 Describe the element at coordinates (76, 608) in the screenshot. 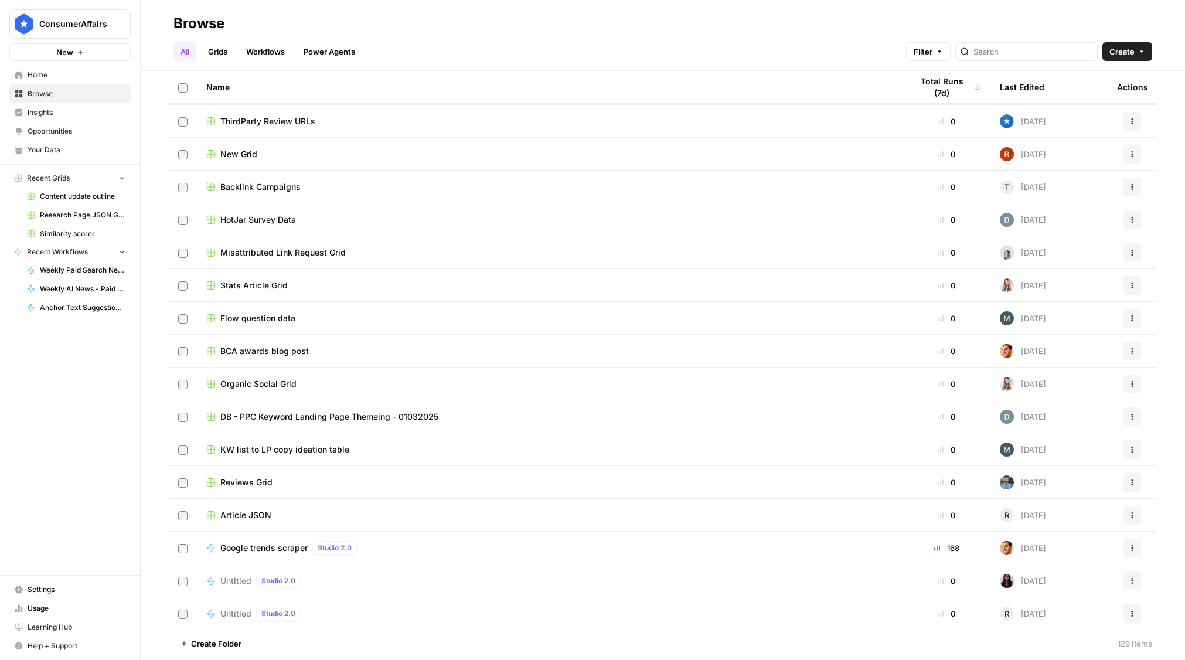

I see `span: Usage` at that location.